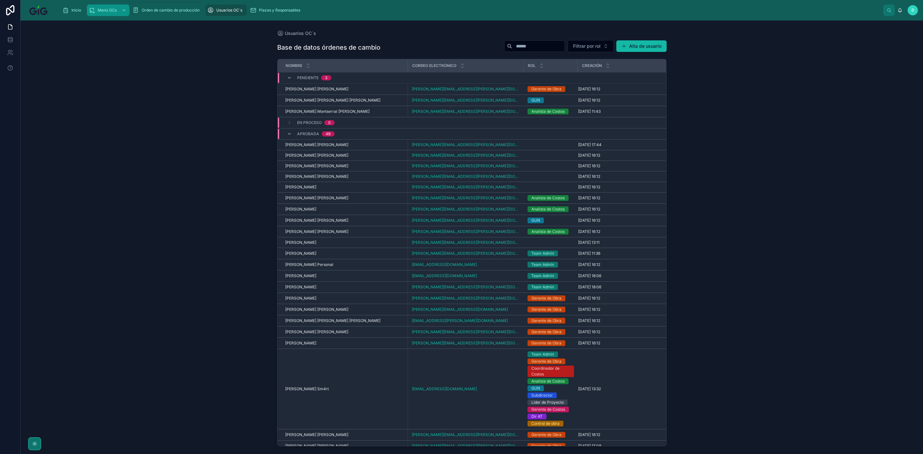 Image resolution: width=923 pixels, height=454 pixels. What do you see at coordinates (308, 78) in the screenshot?
I see `span: Pendiente` at bounding box center [308, 78].